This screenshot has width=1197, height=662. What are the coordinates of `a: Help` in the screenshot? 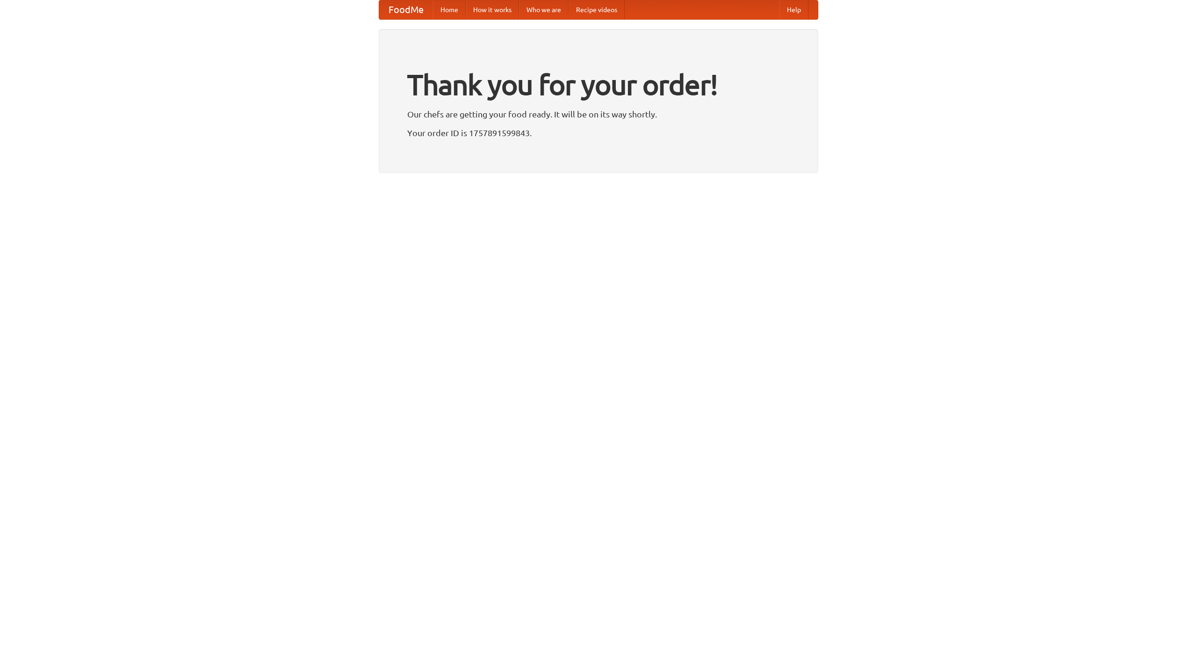 It's located at (794, 10).